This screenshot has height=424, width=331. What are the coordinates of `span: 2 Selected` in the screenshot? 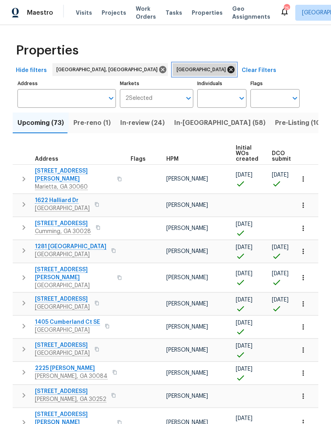 It's located at (139, 98).